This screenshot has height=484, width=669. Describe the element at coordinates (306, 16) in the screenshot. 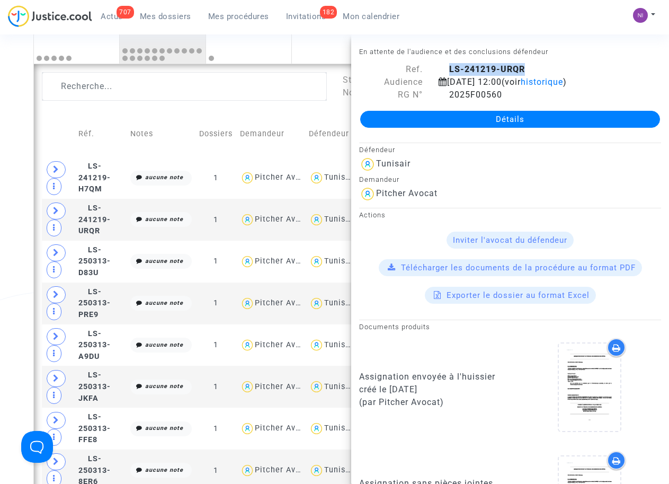

I see `a: 182Invitations` at that location.